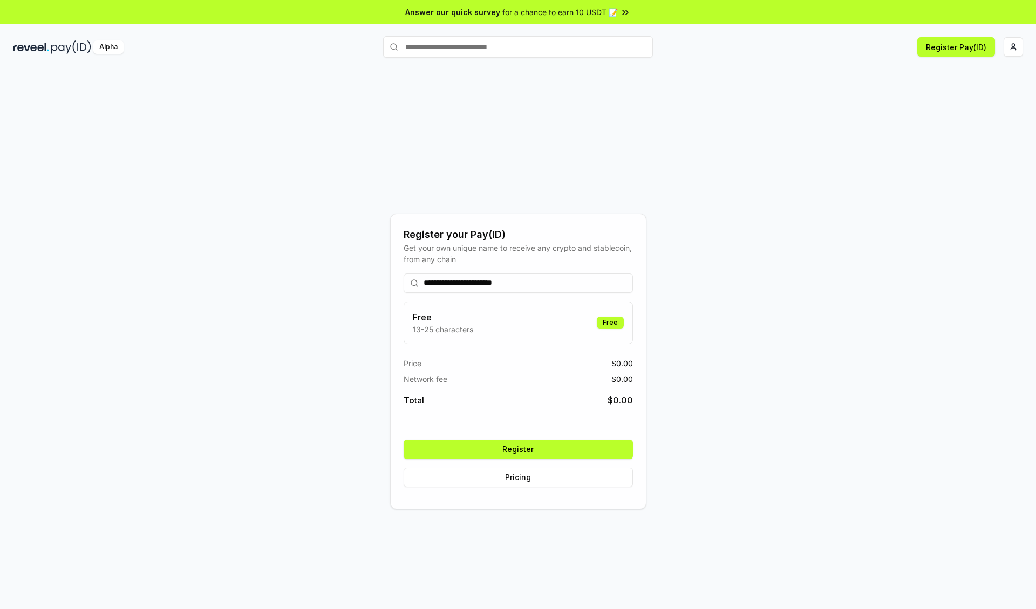 The image size is (1036, 609). Describe the element at coordinates (443, 317) in the screenshot. I see `h3: Free` at that location.